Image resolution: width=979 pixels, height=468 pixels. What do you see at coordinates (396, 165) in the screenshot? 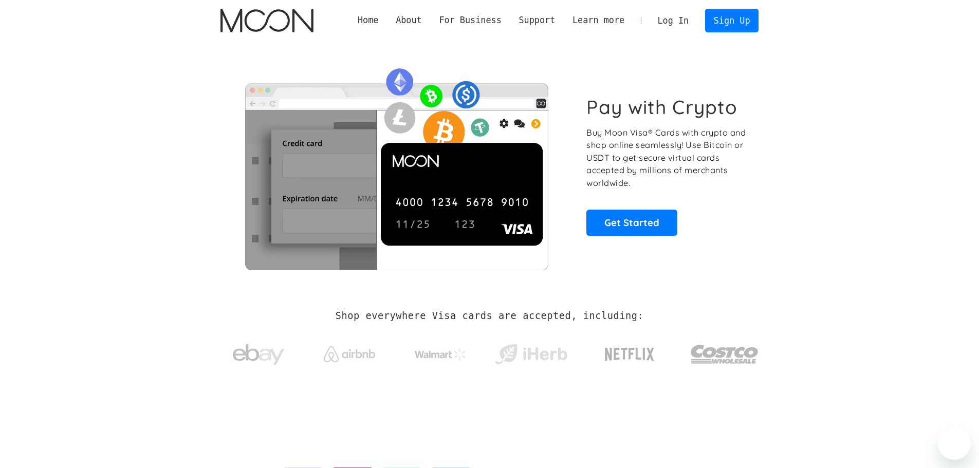
I see `img: Moon Cards let you spend your crypto anywhere Visa is accepted.` at bounding box center [396, 165].